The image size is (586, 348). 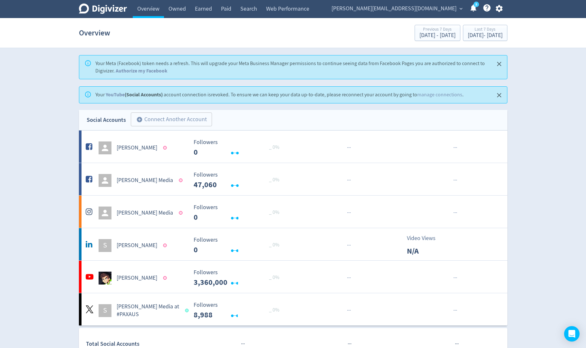 I want to click on a: Connect Another Account, so click(x=169, y=120).